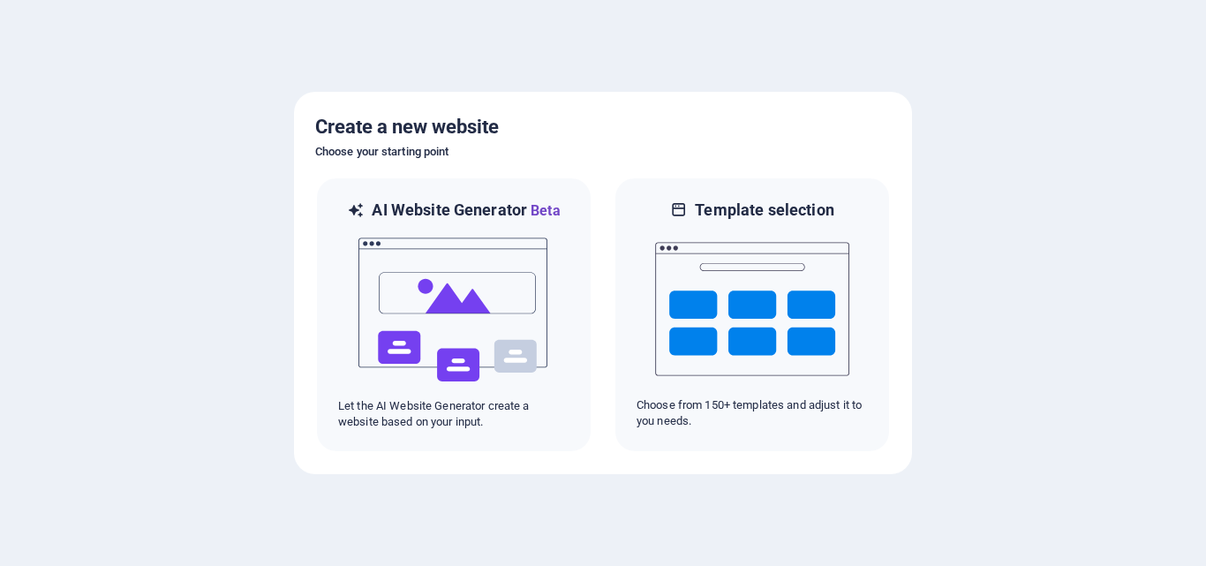 The width and height of the screenshot is (1206, 566). What do you see at coordinates (603, 152) in the screenshot?
I see `h6: Choose your starting point` at bounding box center [603, 152].